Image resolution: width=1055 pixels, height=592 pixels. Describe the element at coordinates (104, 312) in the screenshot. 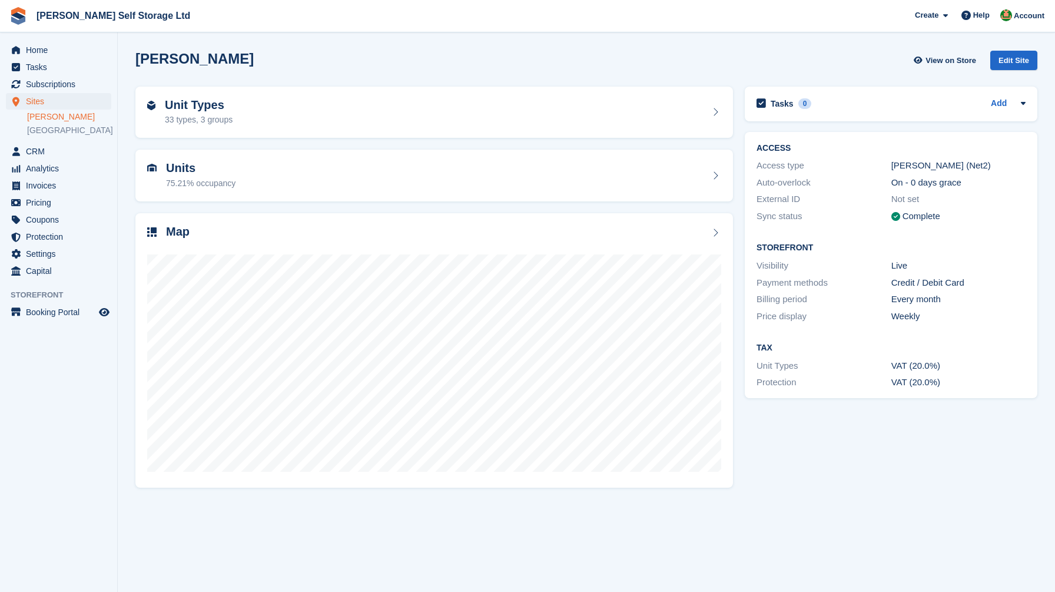

I see `a: Preview store` at that location.